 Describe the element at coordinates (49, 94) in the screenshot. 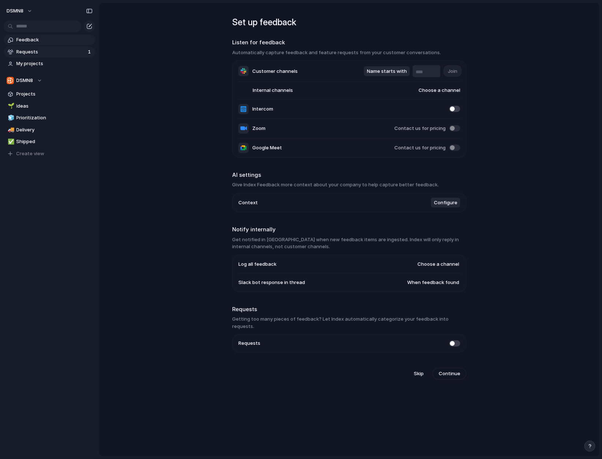

I see `a: Projects` at that location.